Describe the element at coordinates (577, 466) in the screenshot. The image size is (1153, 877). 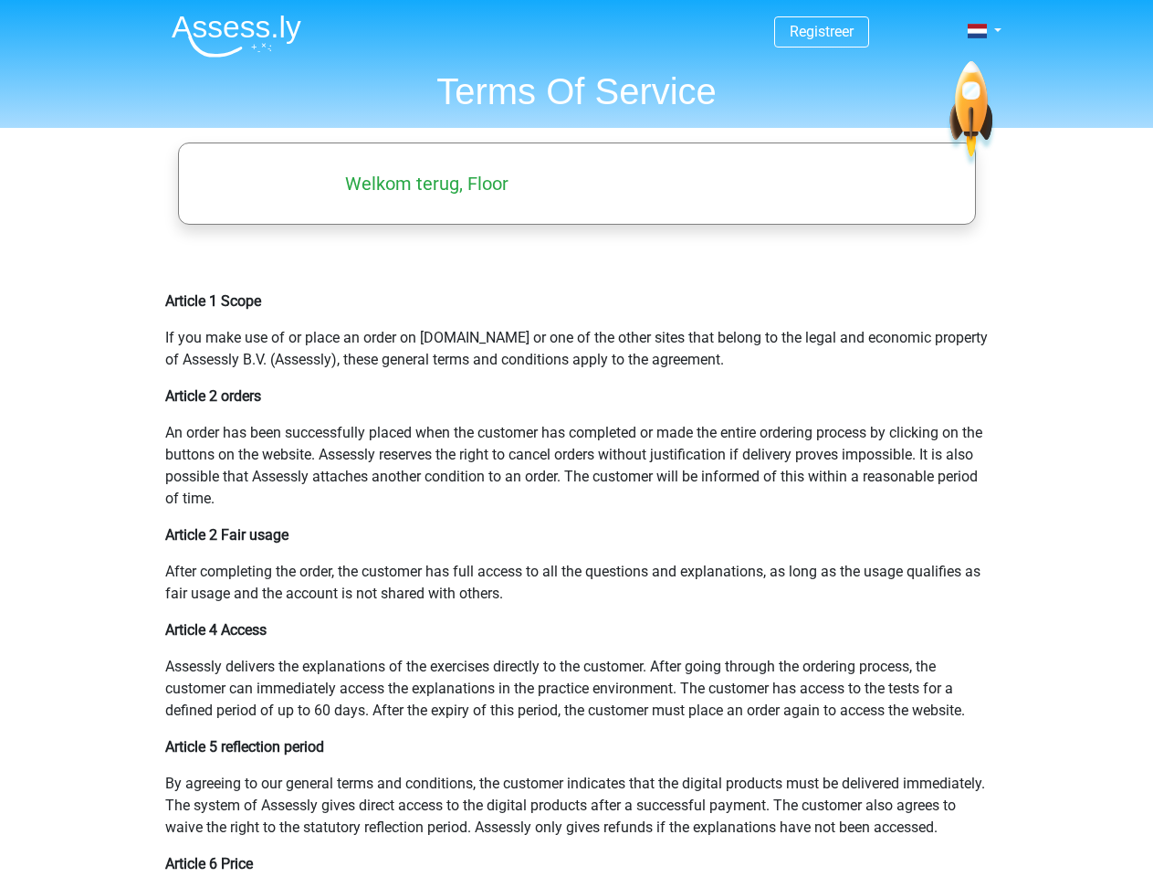
I see `p: An order has been successfully placed when the customer has completed or made the entire ordering...` at that location.